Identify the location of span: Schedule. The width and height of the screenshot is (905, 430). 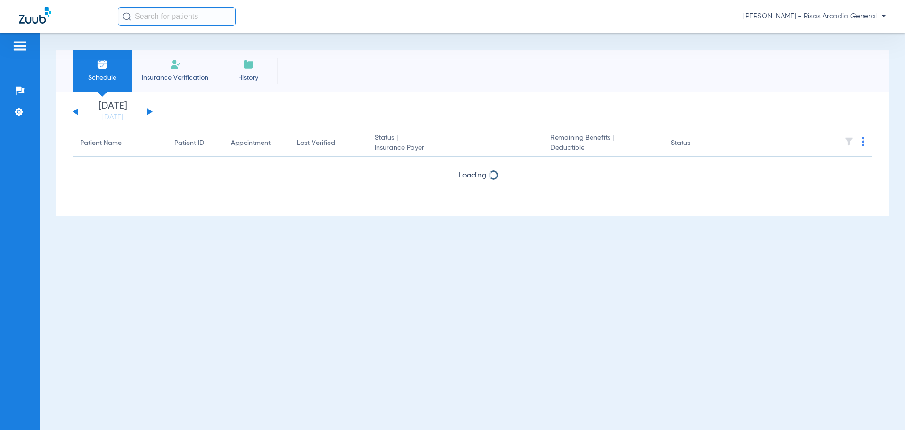
(102, 78).